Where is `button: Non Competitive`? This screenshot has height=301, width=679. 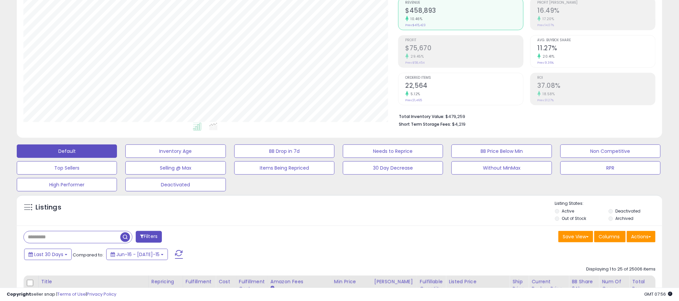
button: Non Competitive is located at coordinates (610, 151).